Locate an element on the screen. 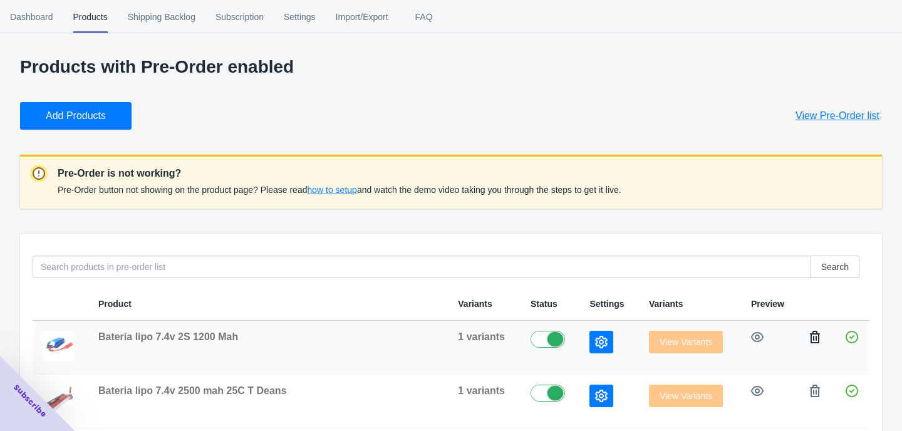 This screenshot has height=431, width=902. input: Search products in pre-order list is located at coordinates (421, 267).